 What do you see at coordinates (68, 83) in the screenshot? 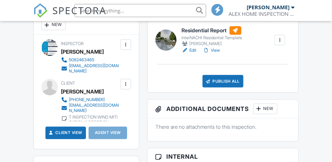
I see `span: Client` at bounding box center [68, 83].